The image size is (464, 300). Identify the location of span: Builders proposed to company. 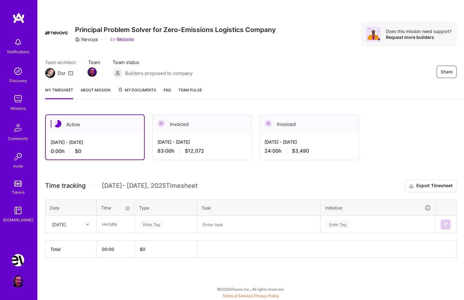
(159, 73).